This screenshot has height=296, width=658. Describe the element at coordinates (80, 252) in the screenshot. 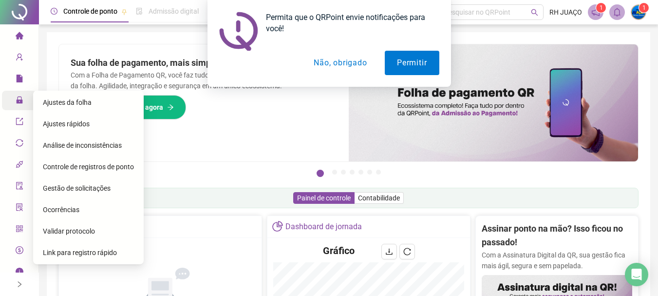

I see `span: Link para registro rápido` at that location.